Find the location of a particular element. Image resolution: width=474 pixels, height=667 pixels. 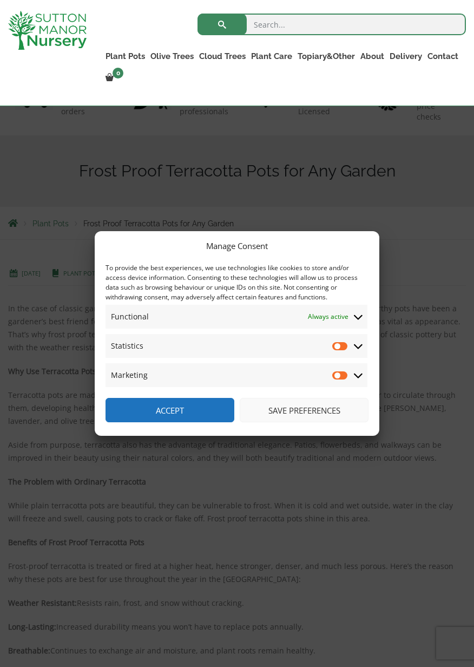

summary: Functional Always active is located at coordinates (237, 317).